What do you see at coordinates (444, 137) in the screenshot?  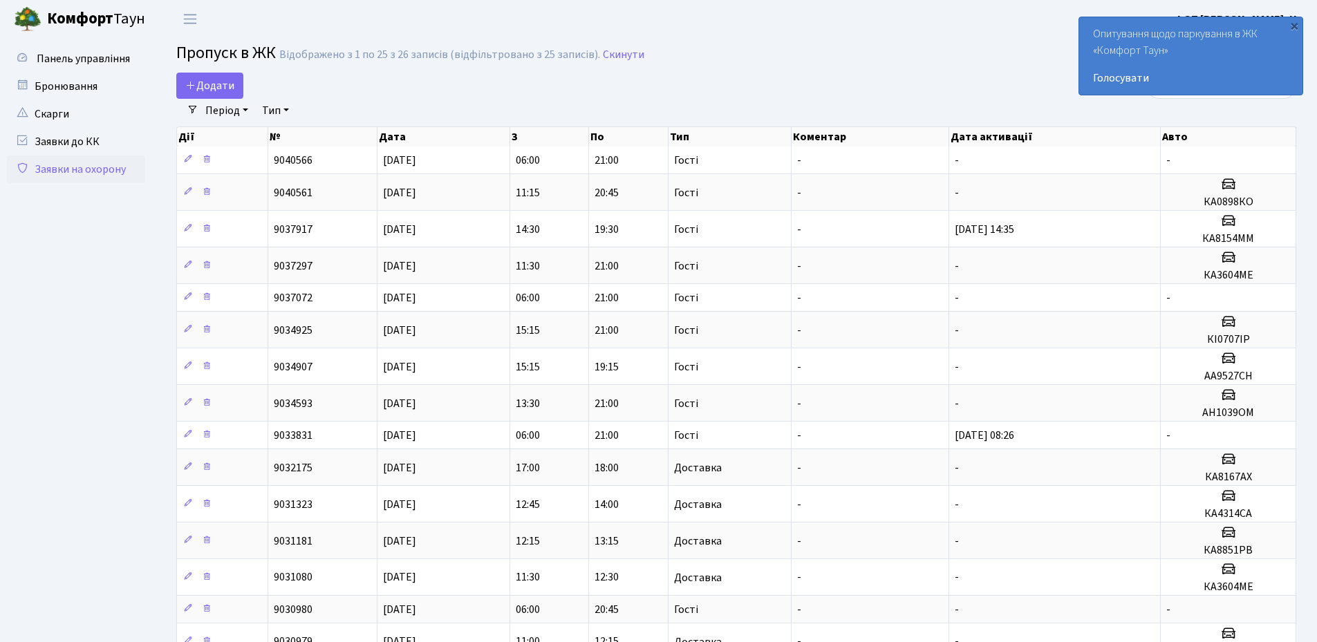 I see `th: Дата` at bounding box center [444, 137].